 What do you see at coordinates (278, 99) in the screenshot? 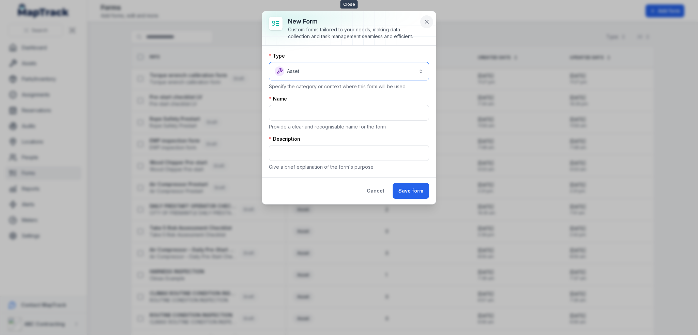
I see `label: Name` at bounding box center [278, 99].